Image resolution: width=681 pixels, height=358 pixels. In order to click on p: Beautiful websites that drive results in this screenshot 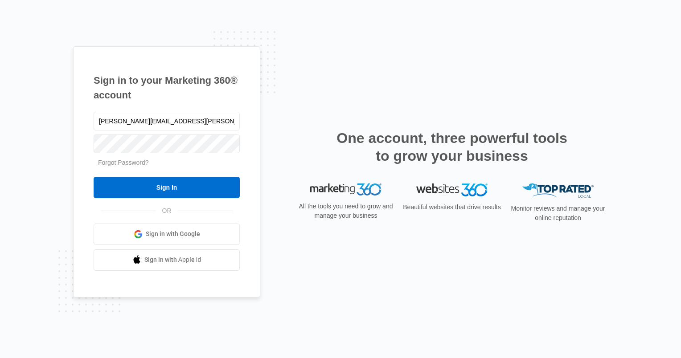, I will do `click(452, 207)`.